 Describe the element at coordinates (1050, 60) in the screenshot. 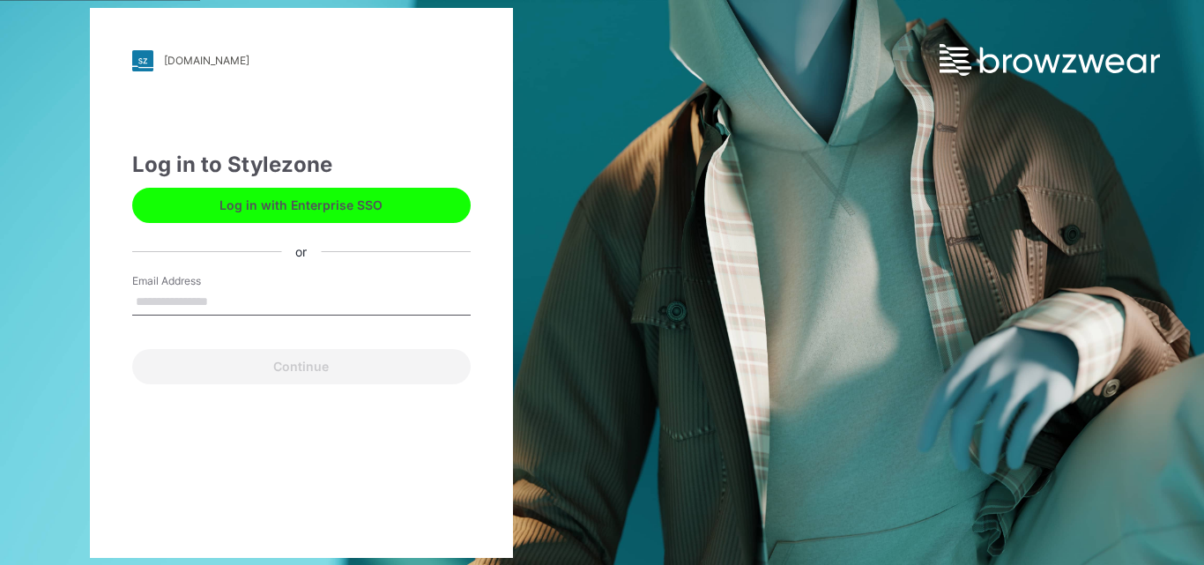

I see `img: browzwear-logo.e42bd6dac1945053ebaf764b6aa21510.svg` at that location.